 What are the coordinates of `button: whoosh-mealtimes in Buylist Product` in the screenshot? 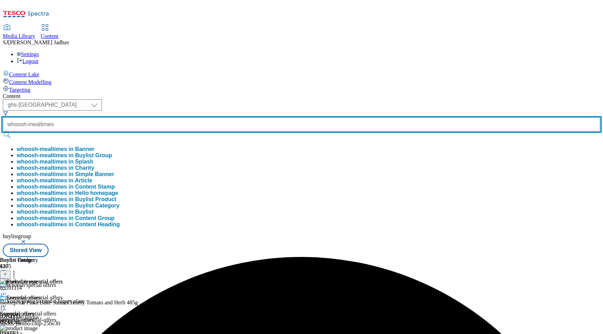 It's located at (66, 200).